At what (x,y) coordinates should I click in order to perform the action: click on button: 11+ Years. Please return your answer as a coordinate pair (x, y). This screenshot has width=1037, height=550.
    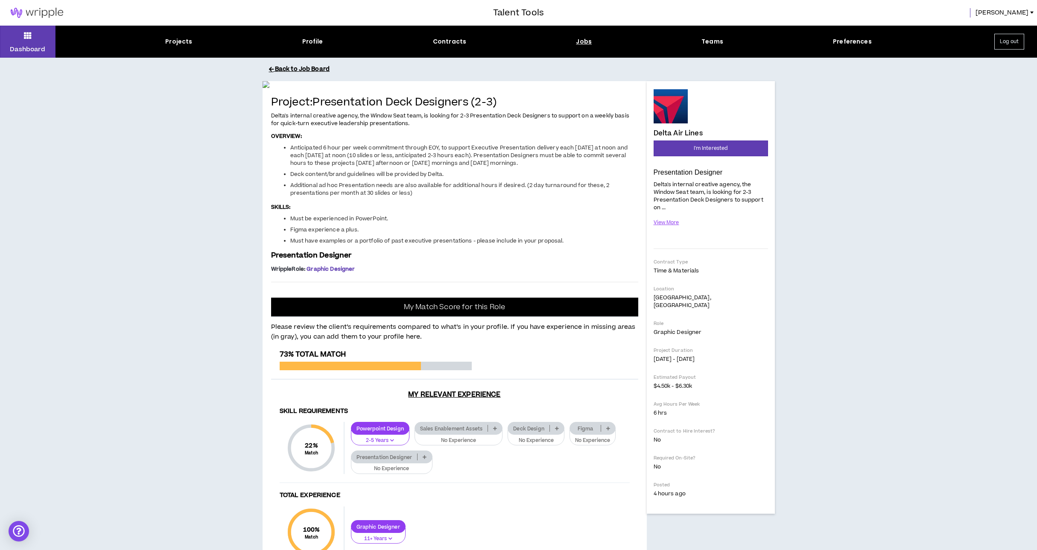
    Looking at the image, I should click on (378, 536).